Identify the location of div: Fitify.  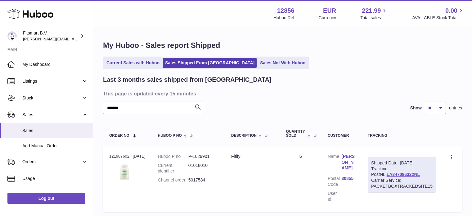
(252, 156).